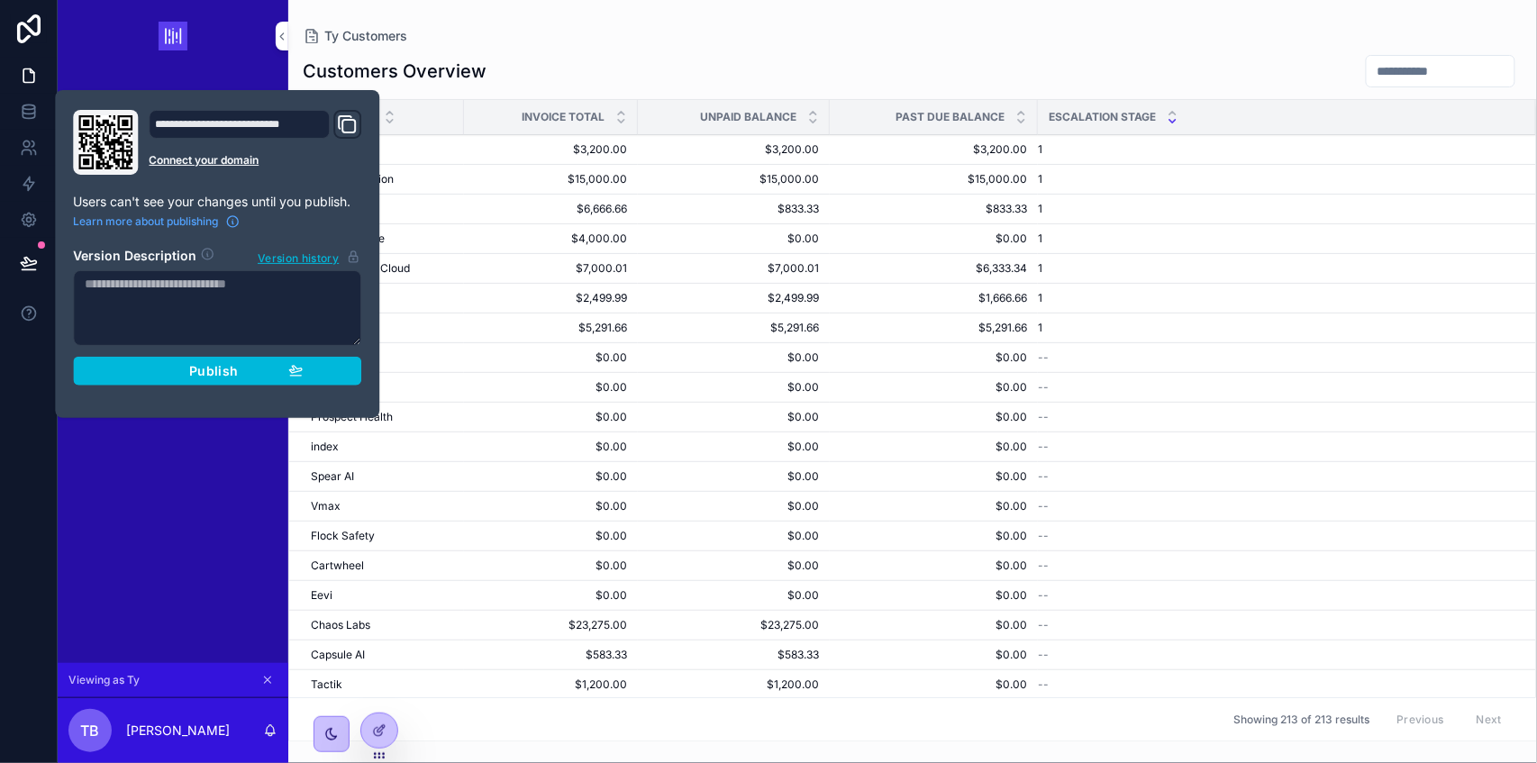 Image resolution: width=1537 pixels, height=763 pixels. What do you see at coordinates (563, 117) in the screenshot?
I see `span: Invoice Total` at bounding box center [563, 117].